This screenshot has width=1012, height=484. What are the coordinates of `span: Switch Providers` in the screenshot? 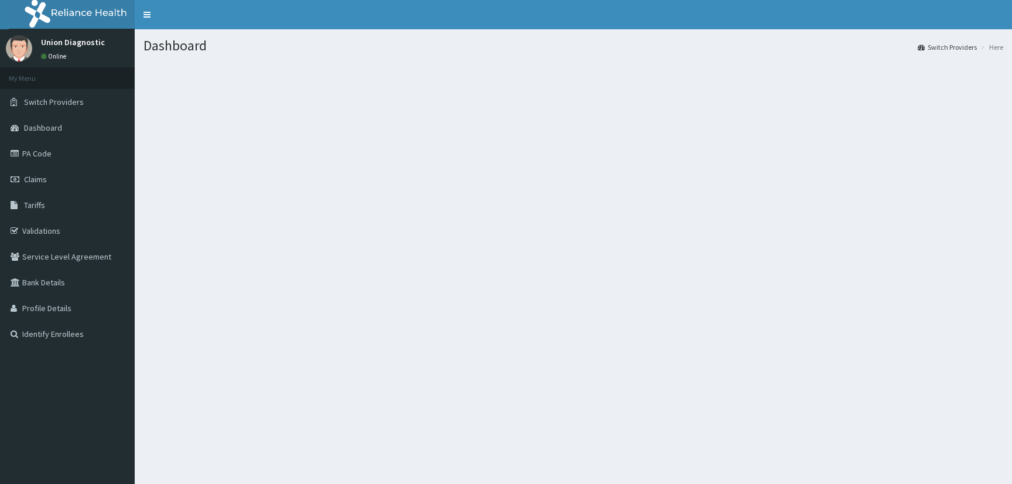 It's located at (54, 102).